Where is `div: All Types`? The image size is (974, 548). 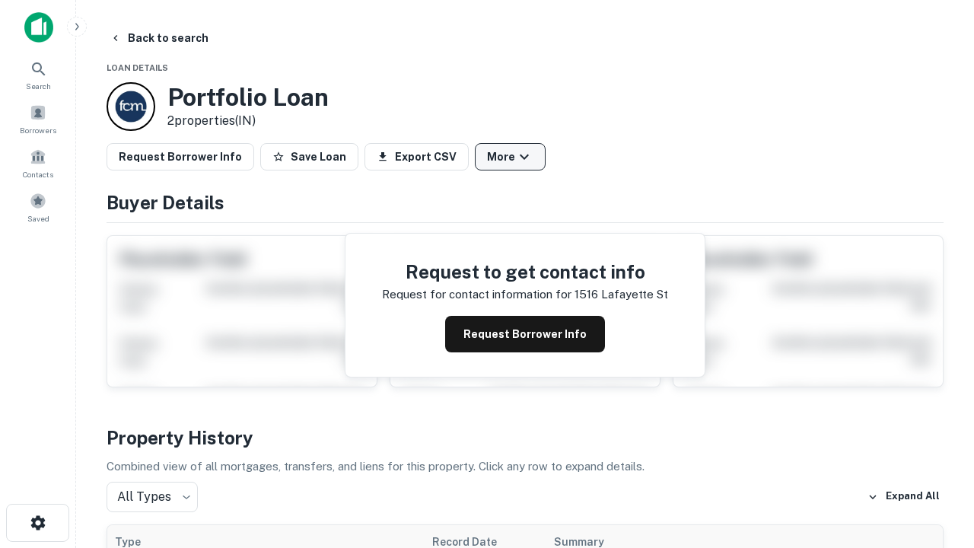 div: All Types is located at coordinates (152, 497).